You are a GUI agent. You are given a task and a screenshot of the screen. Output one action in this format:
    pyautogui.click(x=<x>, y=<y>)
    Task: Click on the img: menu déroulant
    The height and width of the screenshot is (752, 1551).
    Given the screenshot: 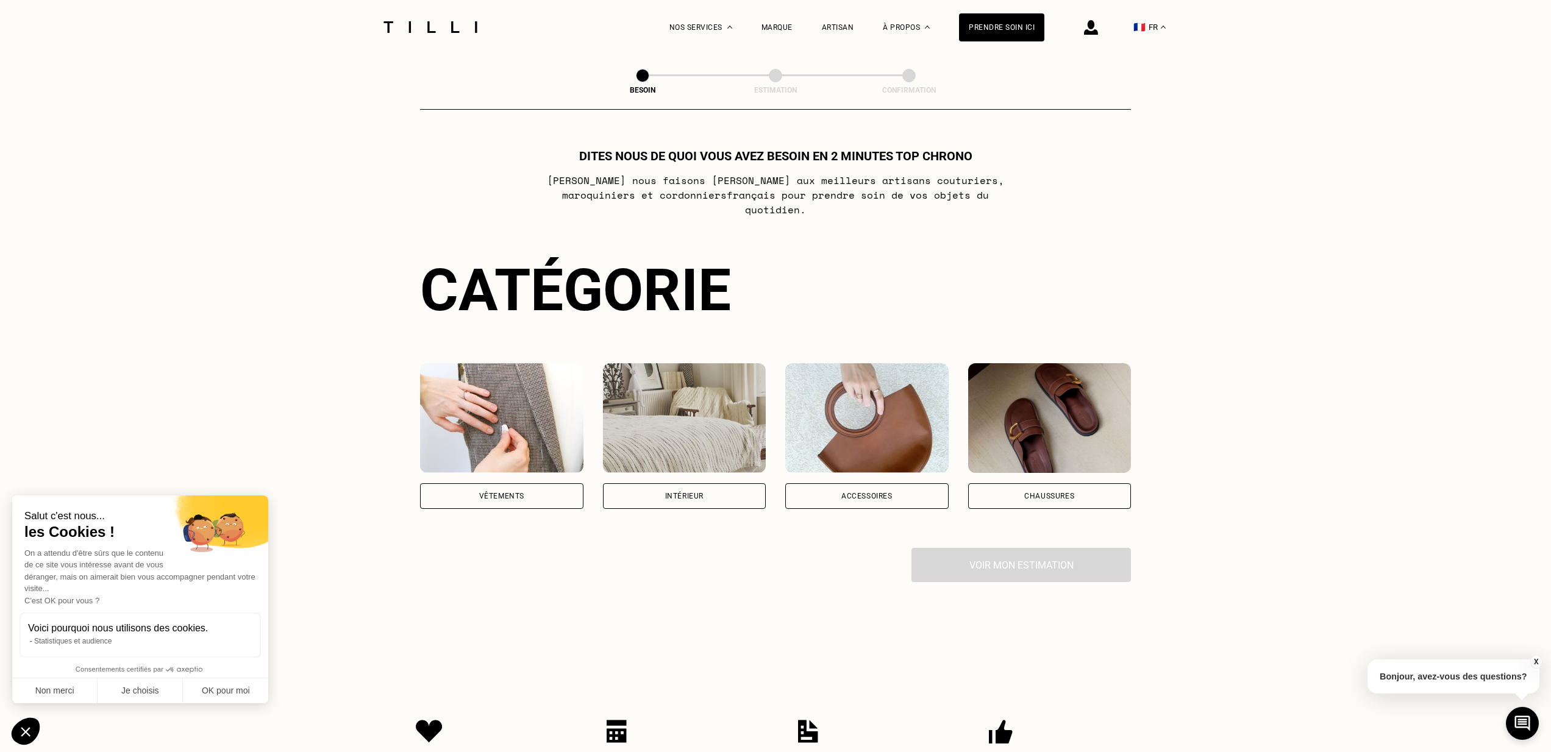 What is the action you would take?
    pyautogui.click(x=1163, y=27)
    